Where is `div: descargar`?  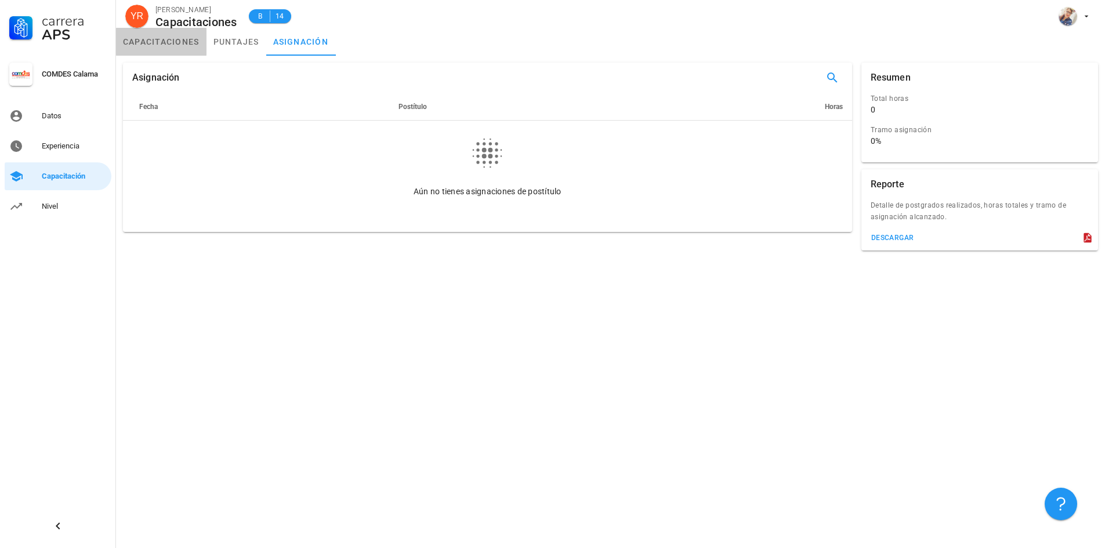
div: descargar is located at coordinates (892, 238).